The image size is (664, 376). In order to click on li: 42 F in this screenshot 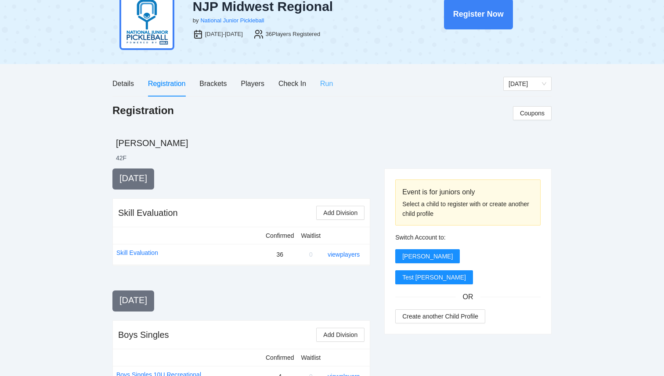, I will do `click(121, 158)`.